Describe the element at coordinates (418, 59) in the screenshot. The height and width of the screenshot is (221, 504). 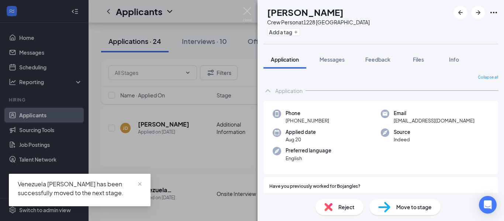
I see `span: Files` at that location.